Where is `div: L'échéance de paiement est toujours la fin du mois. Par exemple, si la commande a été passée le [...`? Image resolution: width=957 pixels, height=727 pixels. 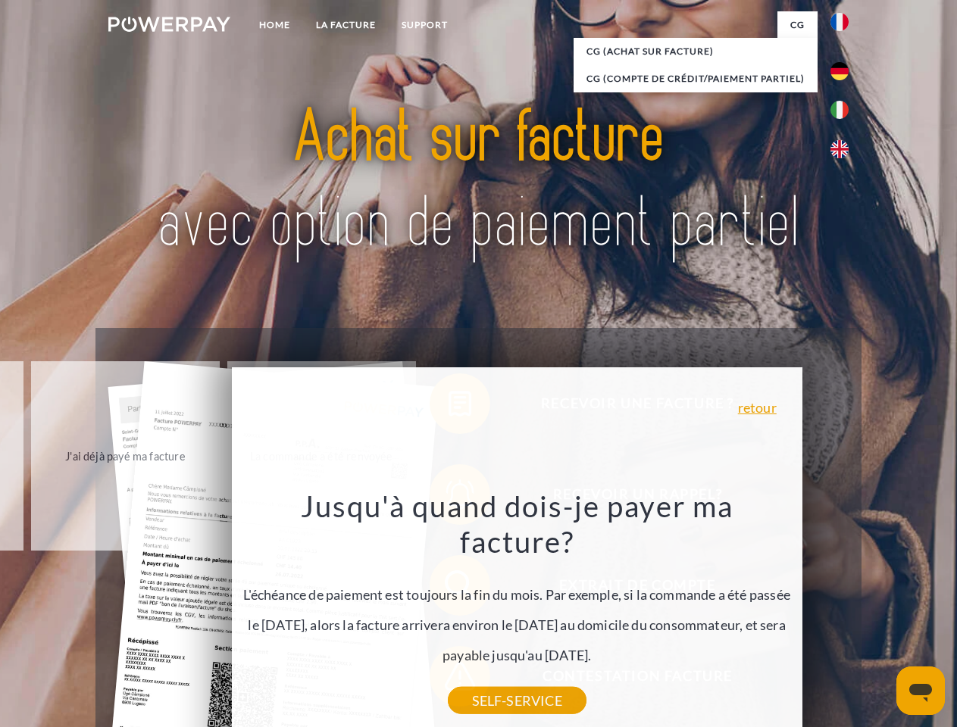 div: L'échéance de paiement est toujours la fin du mois. Par exemple, si la commande a été passée le [... is located at coordinates (517, 594).